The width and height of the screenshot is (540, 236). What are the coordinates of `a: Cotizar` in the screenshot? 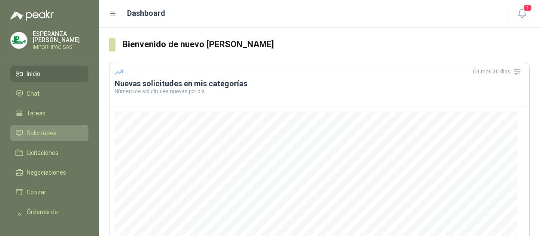 It's located at (49, 192).